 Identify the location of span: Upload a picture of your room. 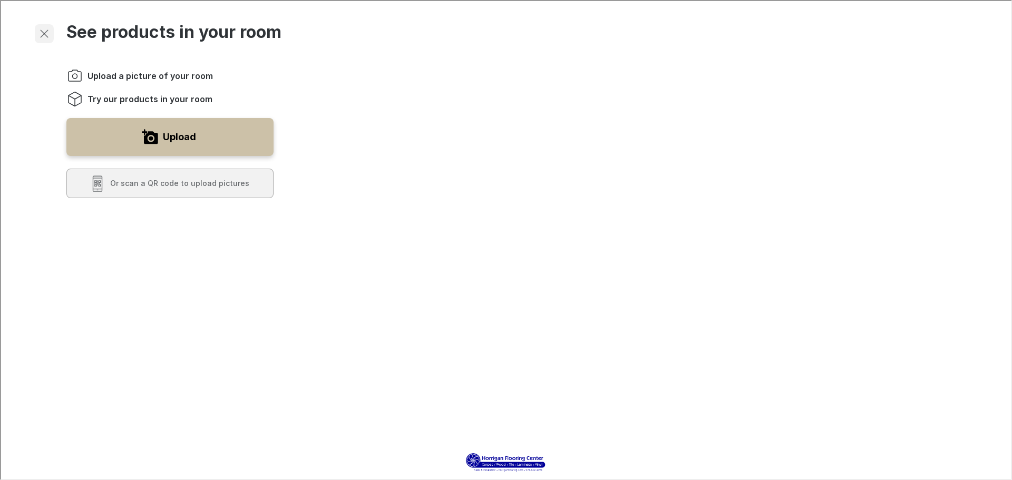
(149, 75).